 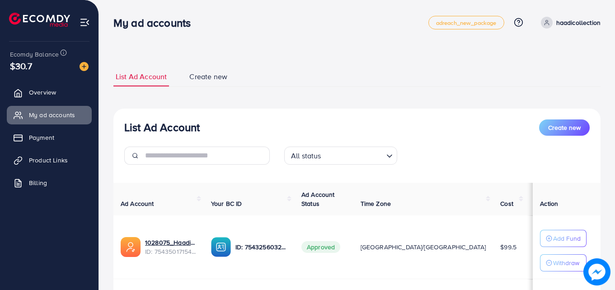 I want to click on button: Withdraw, so click(x=563, y=263).